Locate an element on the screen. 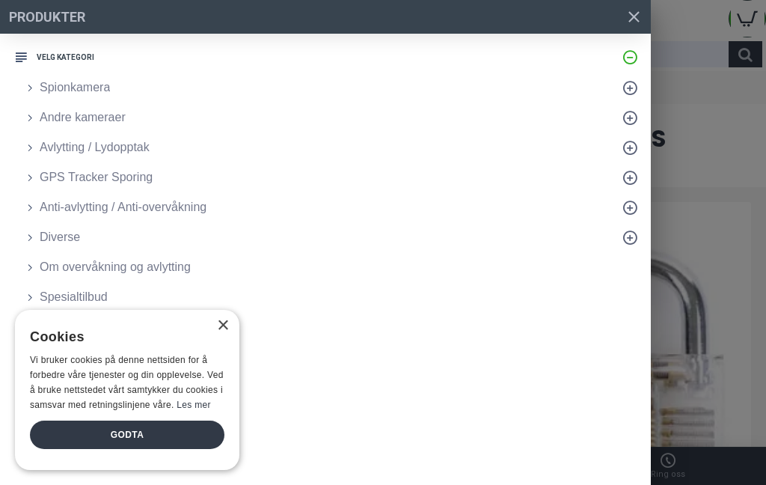  span: Andre kameraer is located at coordinates (82, 118).